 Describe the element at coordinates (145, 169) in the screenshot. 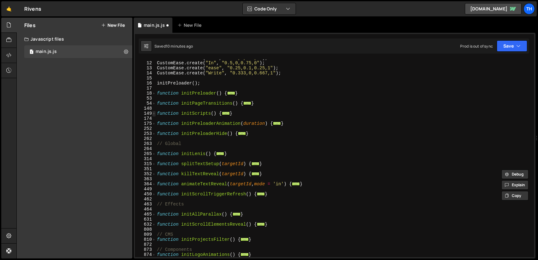

I see `div: 351` at that location.